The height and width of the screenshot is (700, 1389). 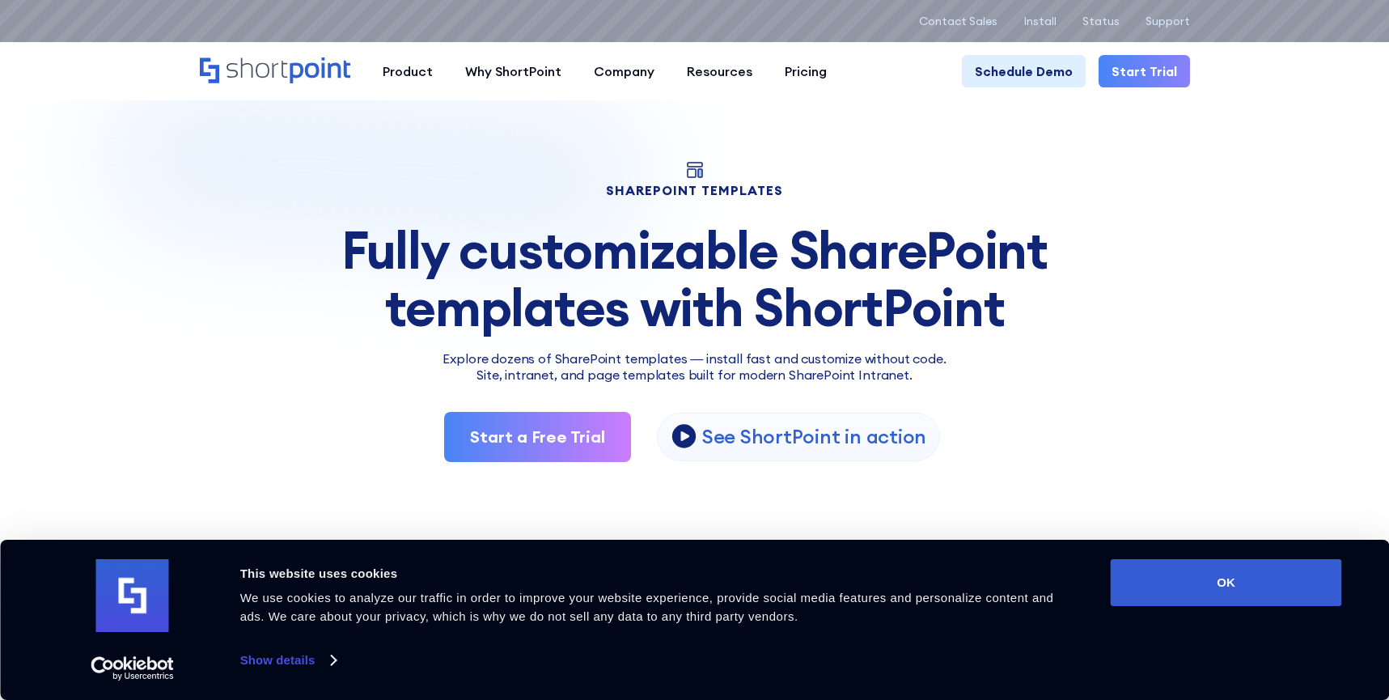 I want to click on div: Chat Widget, so click(x=1243, y=606).